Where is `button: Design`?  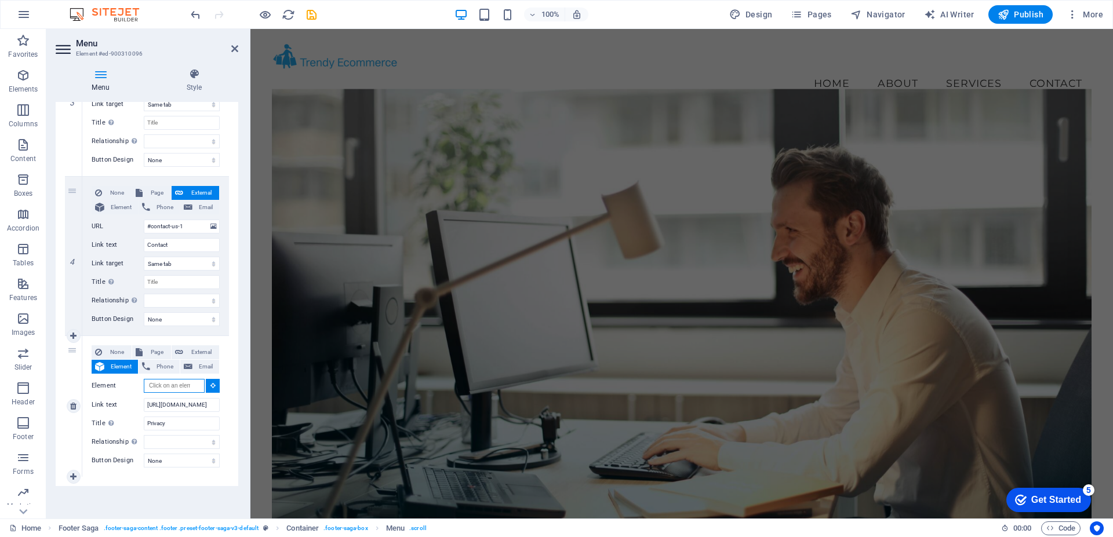
button: Design is located at coordinates (750, 14).